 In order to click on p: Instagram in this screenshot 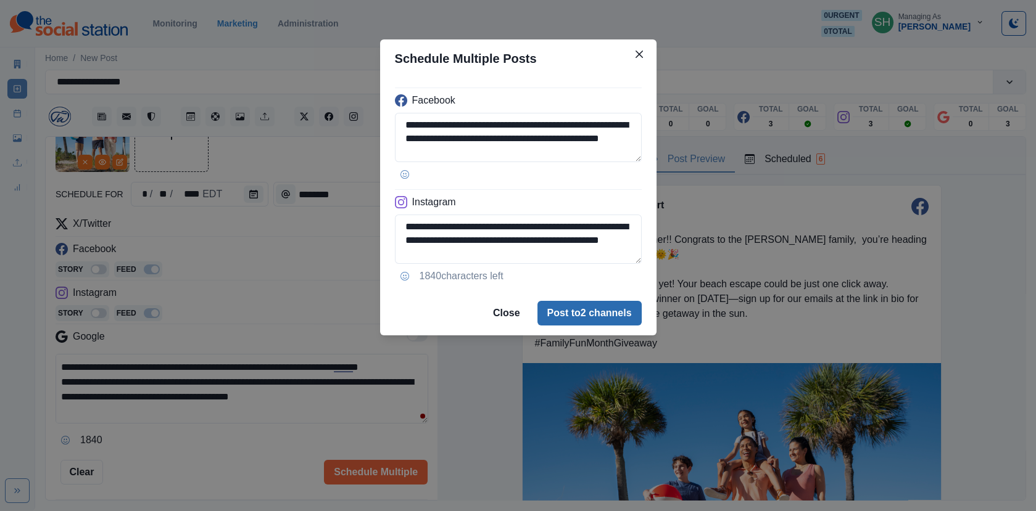, I will do `click(434, 202)`.